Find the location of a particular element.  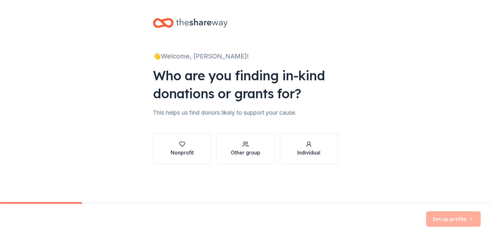

button: Individual is located at coordinates (309, 149).